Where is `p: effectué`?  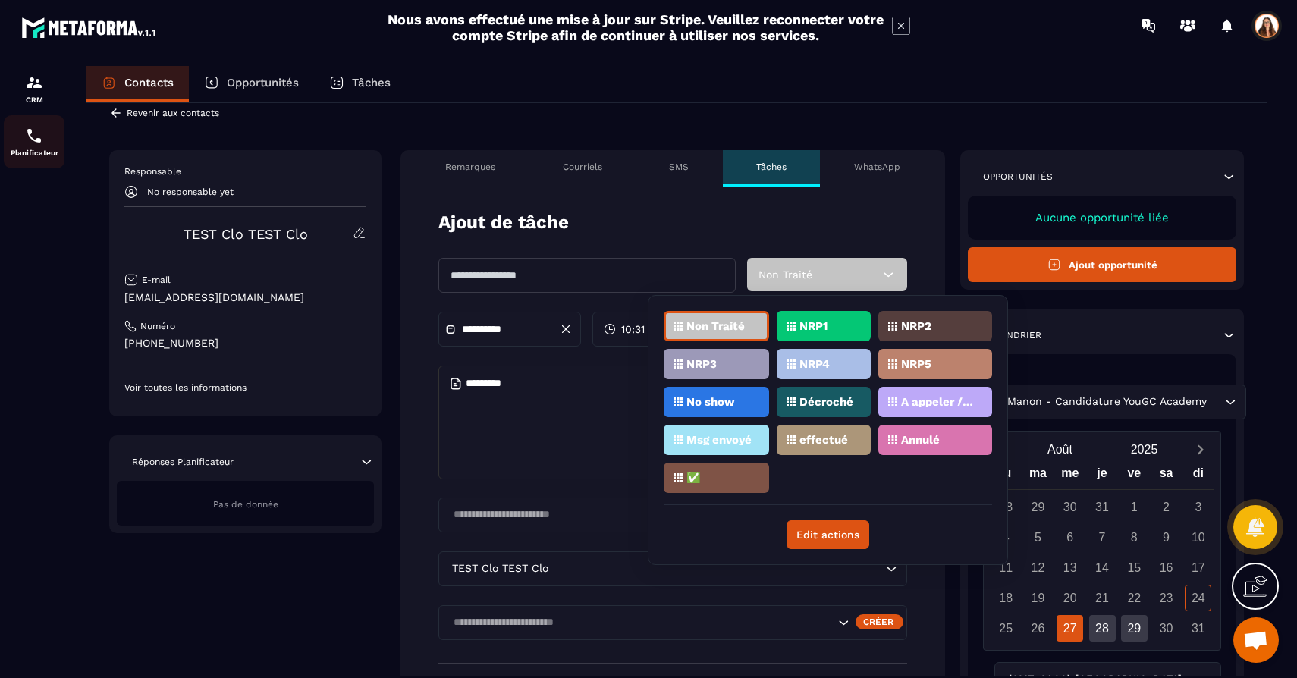 p: effectué is located at coordinates (824, 440).